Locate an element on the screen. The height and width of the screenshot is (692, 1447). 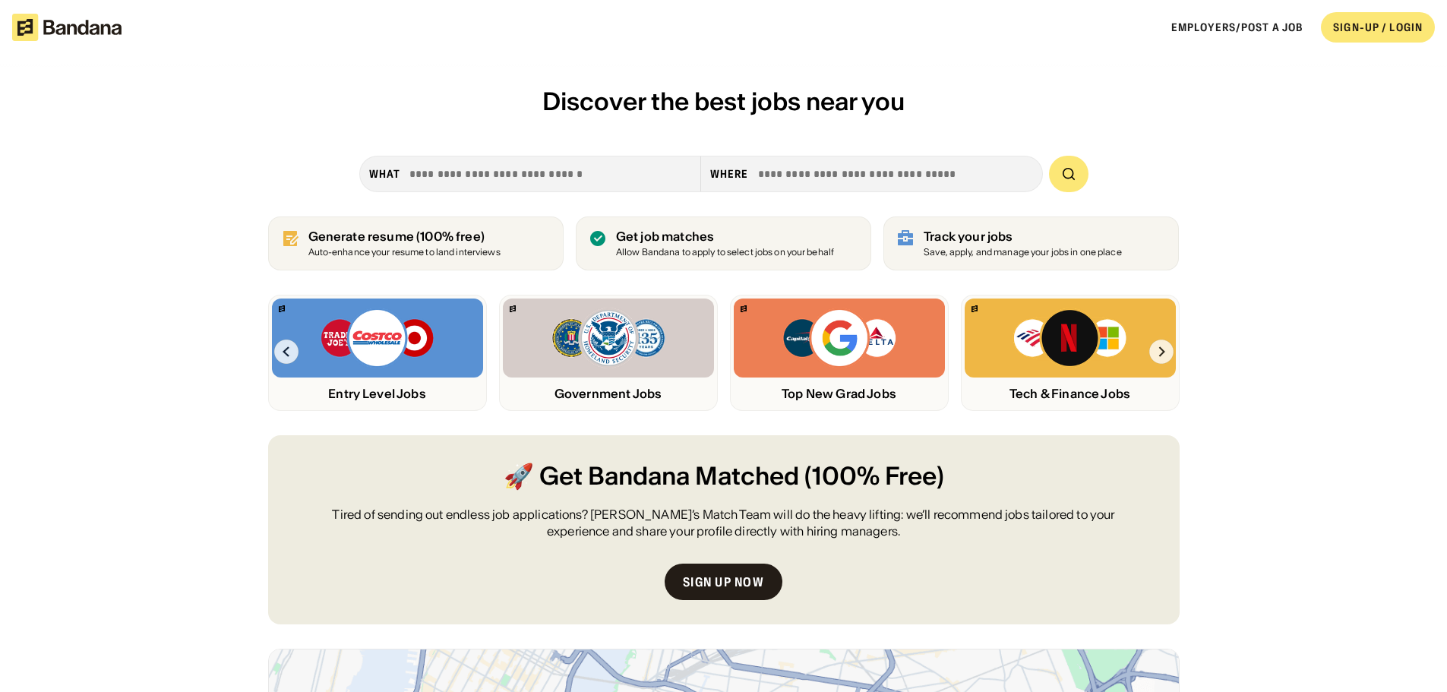
a: Bandana logoTrader Joe’s, Costco, Target logosEntry Level Jobs is located at coordinates (378, 353).